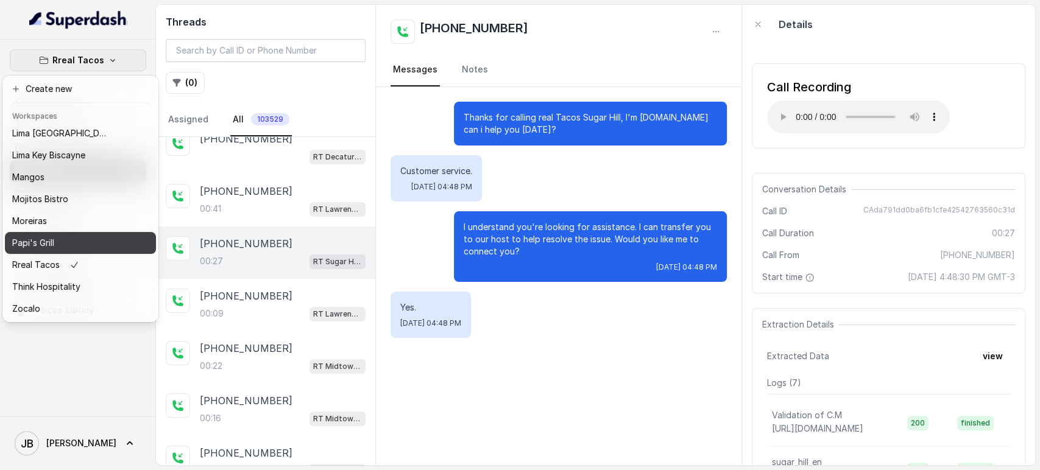  Describe the element at coordinates (46, 287) in the screenshot. I see `p: Think Hospitality` at that location.